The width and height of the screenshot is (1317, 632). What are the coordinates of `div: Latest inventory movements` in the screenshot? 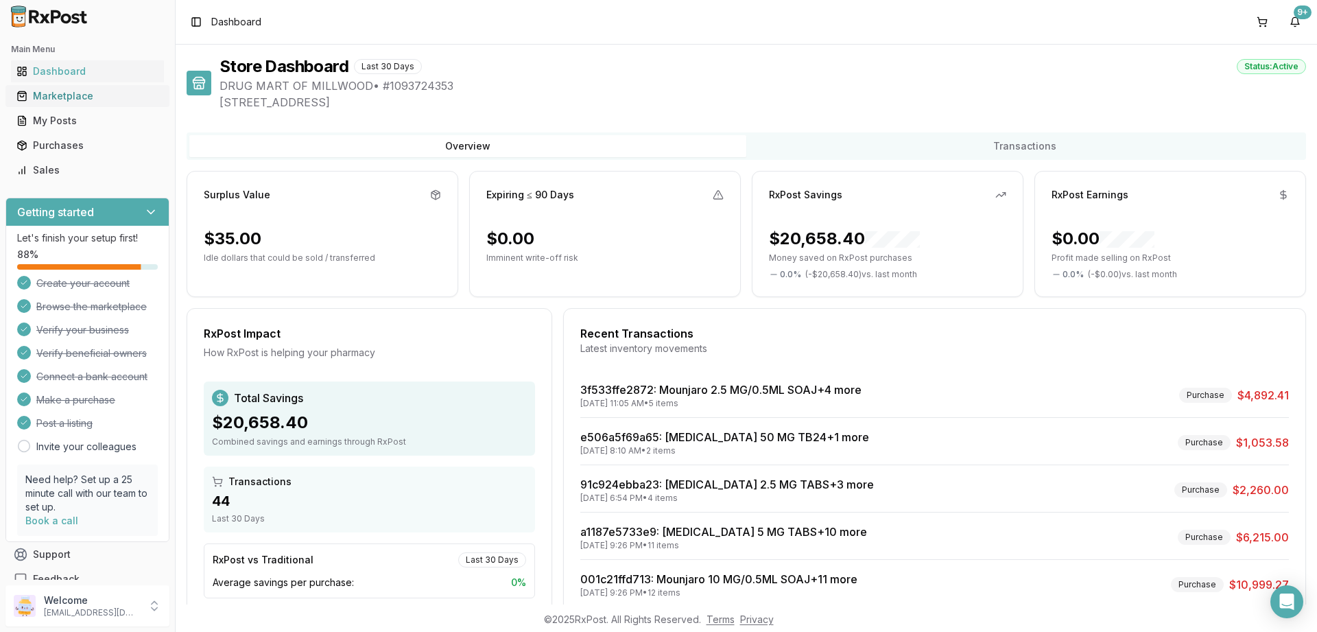 It's located at (934, 348).